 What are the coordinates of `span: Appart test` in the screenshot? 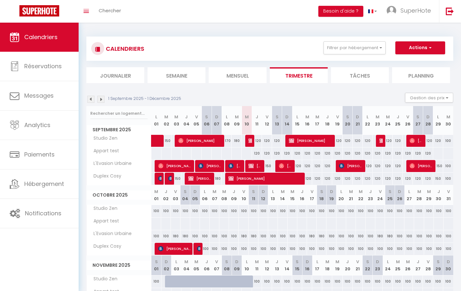 It's located at (104, 221).